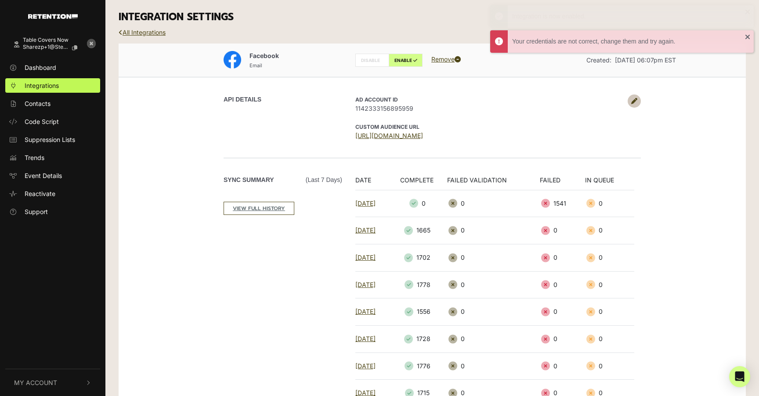 The width and height of the screenshot is (759, 396). What do you see at coordinates (562, 183) in the screenshot?
I see `th: FAILED` at bounding box center [562, 183].